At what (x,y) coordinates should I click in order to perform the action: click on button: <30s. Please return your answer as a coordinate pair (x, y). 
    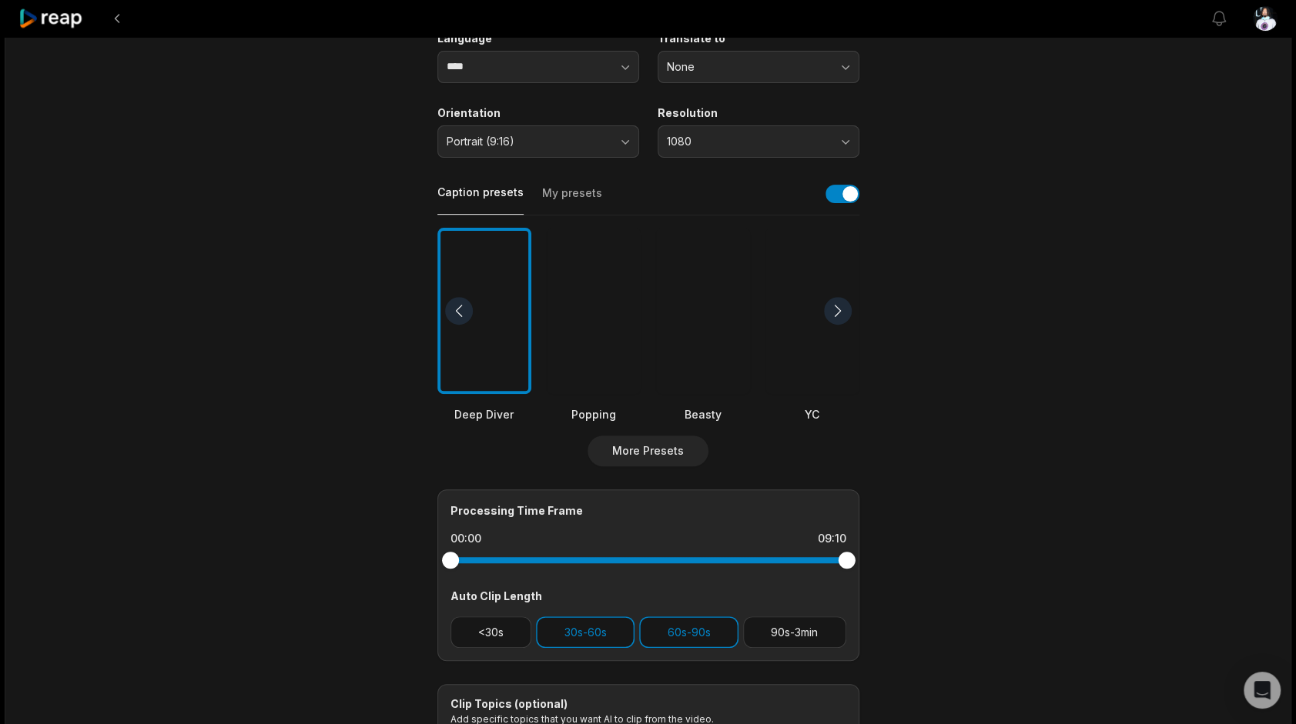
    Looking at the image, I should click on (491, 632).